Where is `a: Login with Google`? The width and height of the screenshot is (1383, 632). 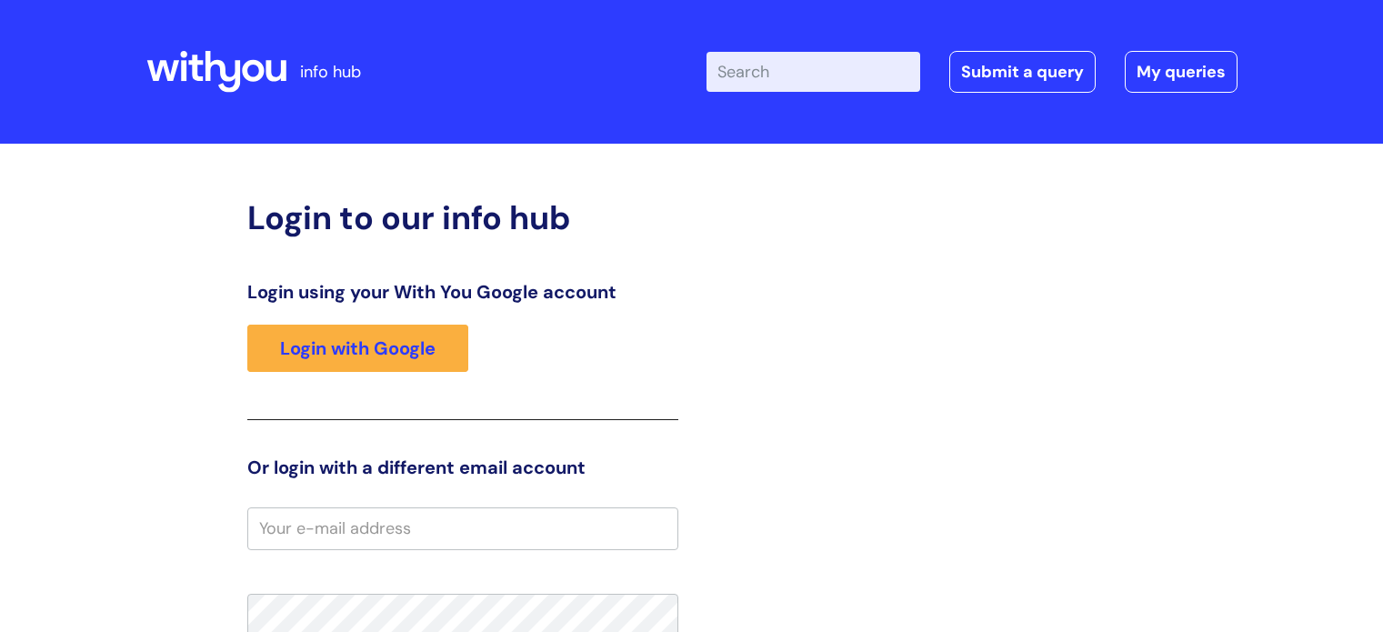
a: Login with Google is located at coordinates (357, 348).